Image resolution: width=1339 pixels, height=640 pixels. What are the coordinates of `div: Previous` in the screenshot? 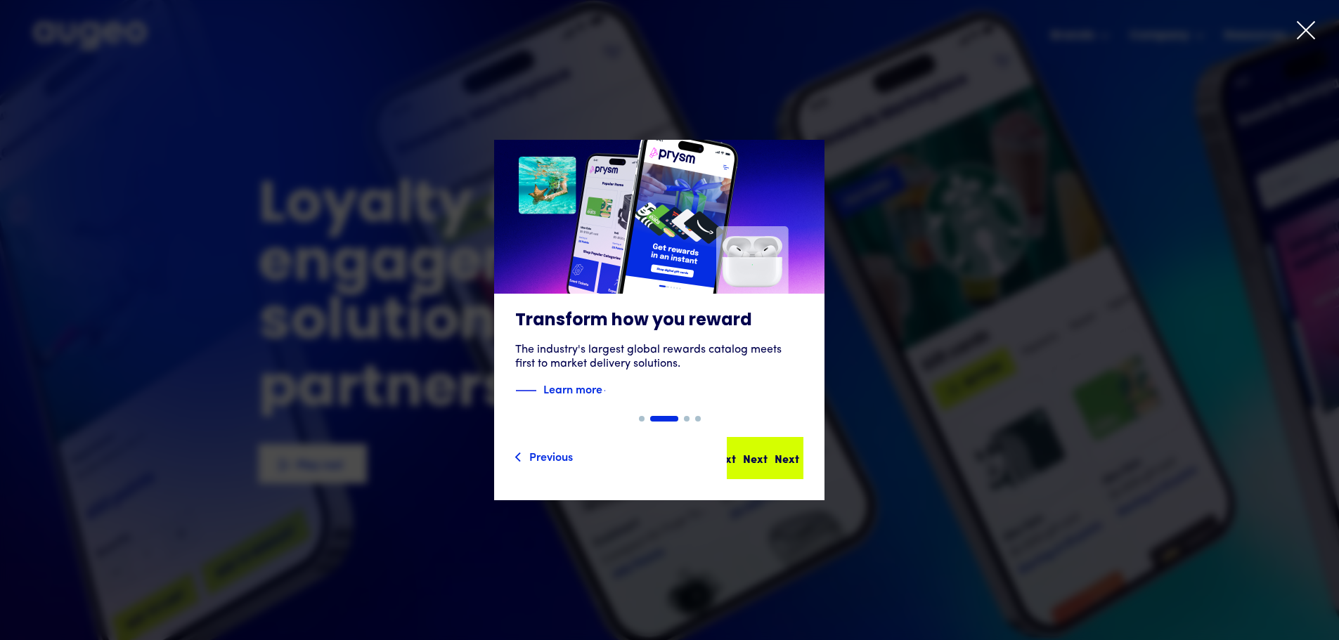 It's located at (551, 456).